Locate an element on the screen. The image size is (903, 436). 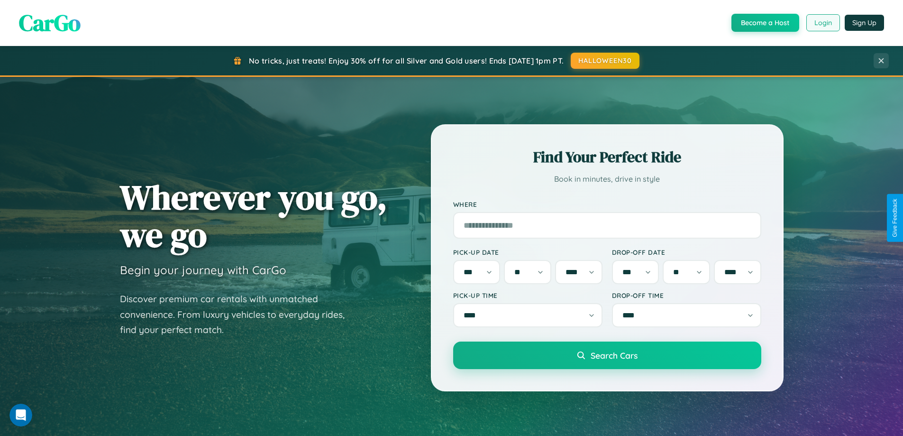
label: Where is located at coordinates (607, 204).